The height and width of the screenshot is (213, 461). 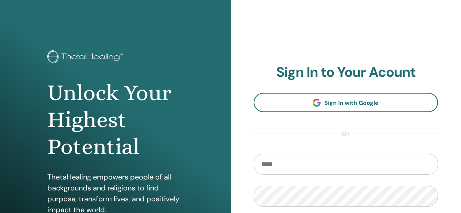 What do you see at coordinates (346, 102) in the screenshot?
I see `a: Sign In with Google` at bounding box center [346, 102].